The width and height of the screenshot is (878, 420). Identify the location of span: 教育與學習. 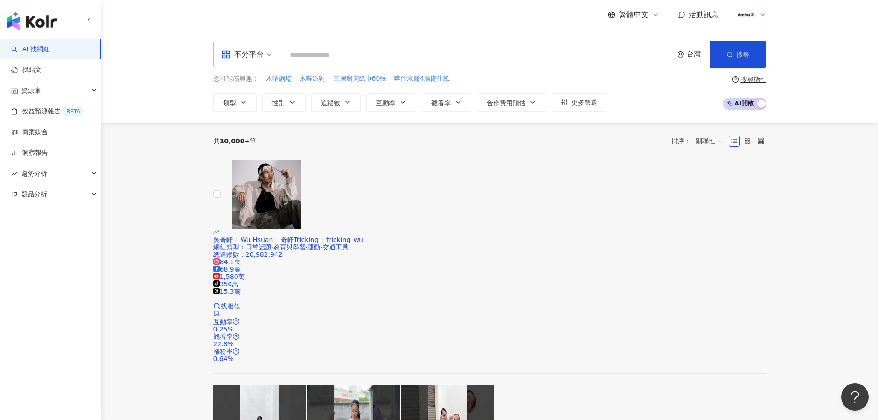
(290, 247).